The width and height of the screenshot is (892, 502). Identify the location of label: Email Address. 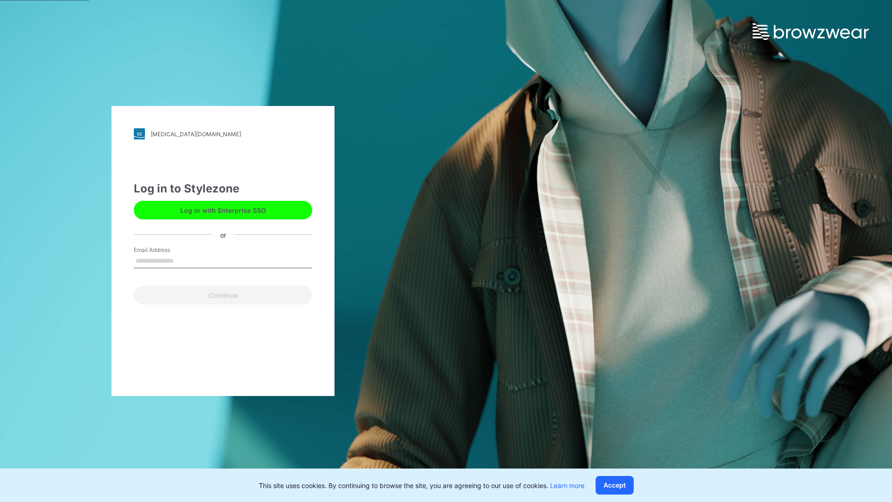
(166, 250).